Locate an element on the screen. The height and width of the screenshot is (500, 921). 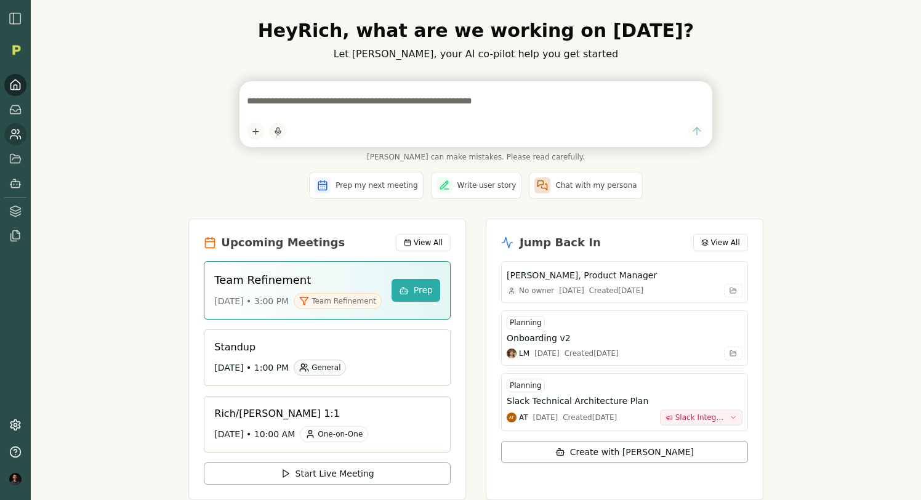
span: Chat with my persona is located at coordinates (596, 185).